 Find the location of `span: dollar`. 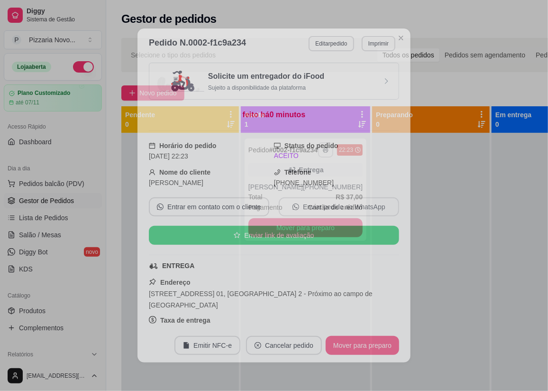

span: dollar is located at coordinates (153, 320).